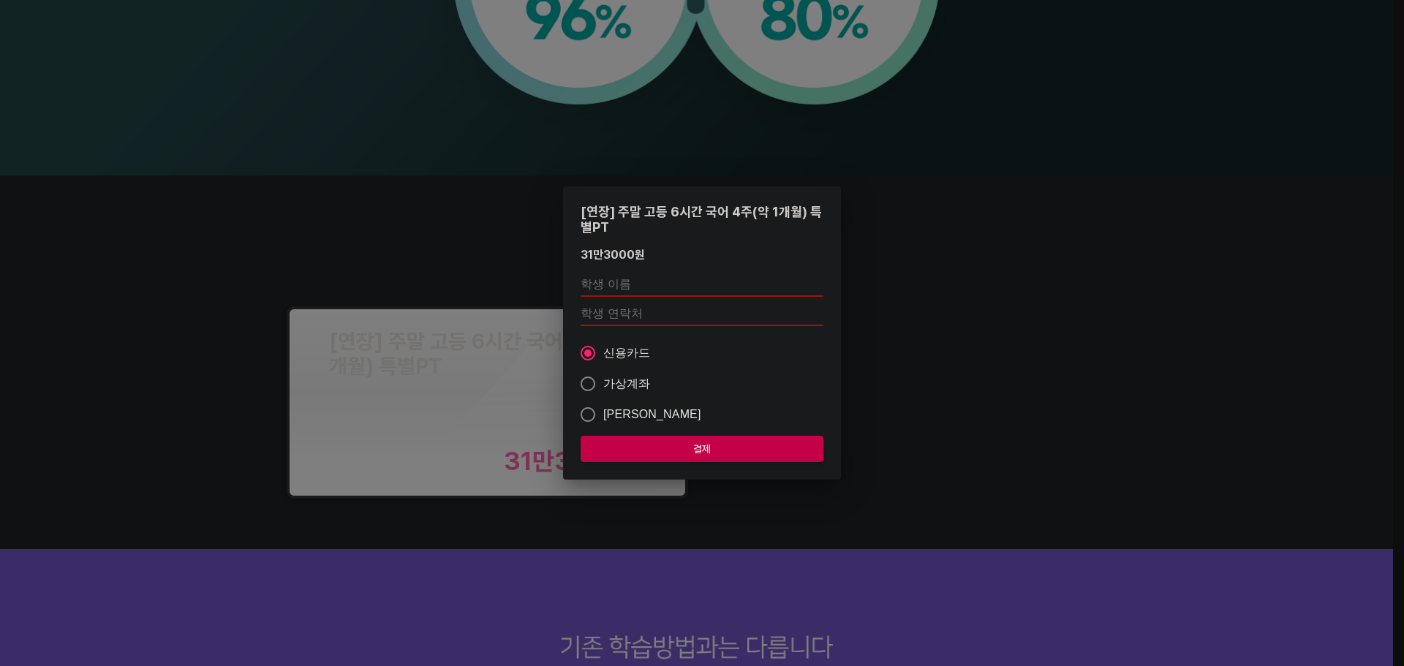 Image resolution: width=1404 pixels, height=666 pixels. Describe the element at coordinates (702, 219) in the screenshot. I see `div: [연장] 주말 고등 6시간 국어 4주(약 1개월) 특별PT` at that location.